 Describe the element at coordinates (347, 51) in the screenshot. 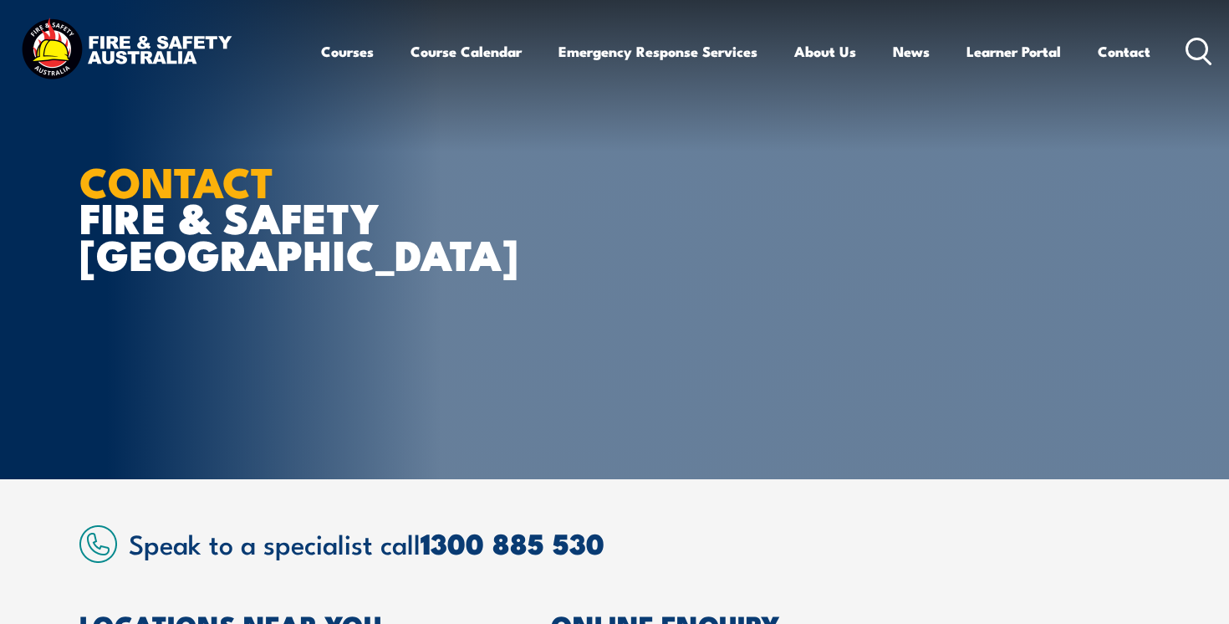

I see `a: Courses` at that location.